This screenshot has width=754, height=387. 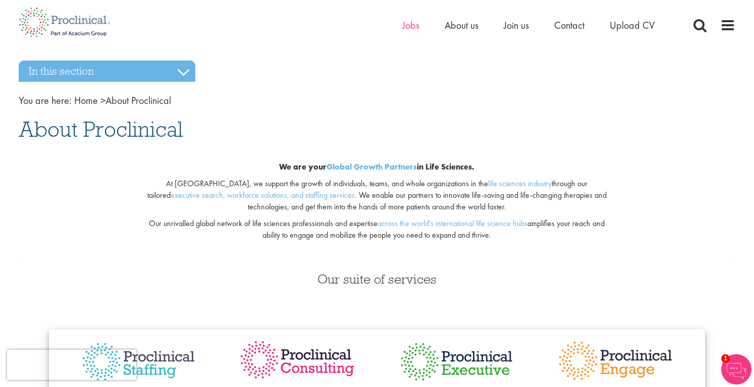 I want to click on img: Chatbot, so click(x=736, y=369).